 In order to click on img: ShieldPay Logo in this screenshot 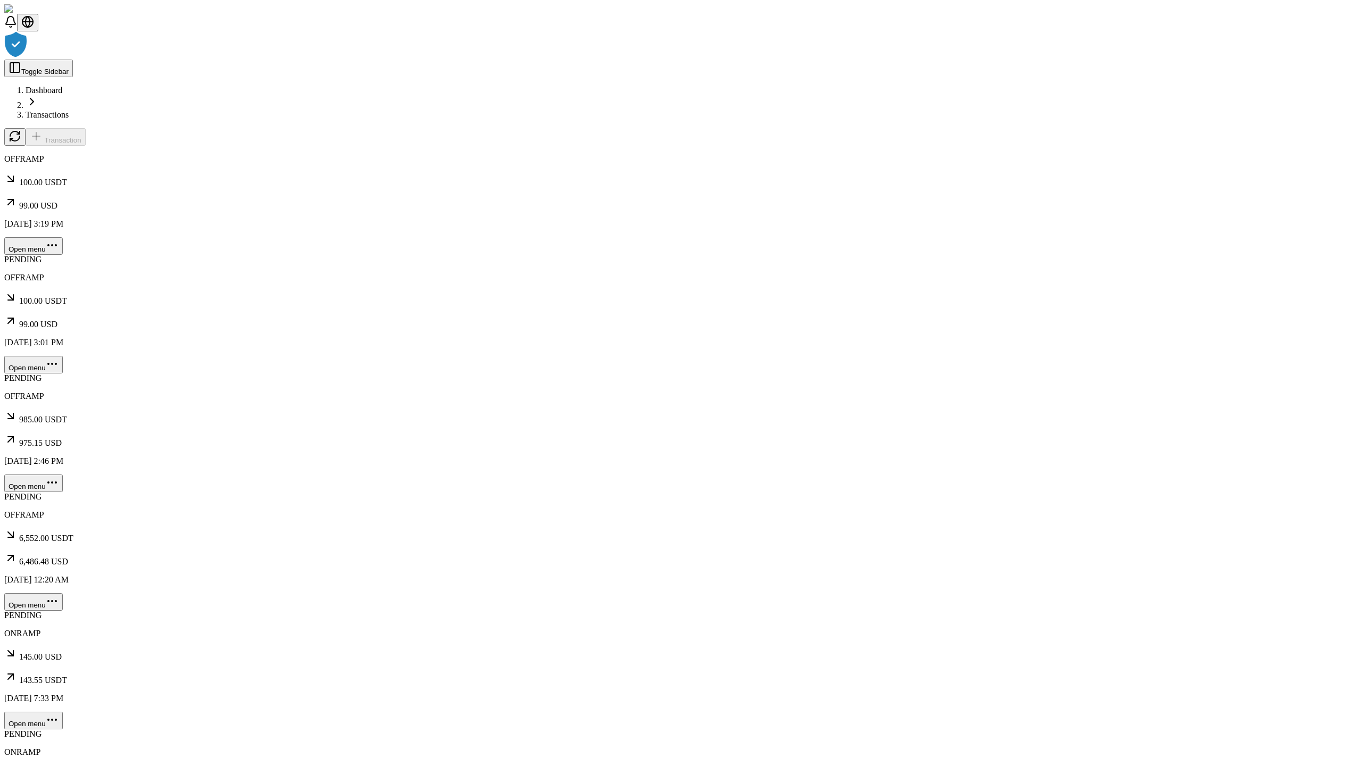, I will do `click(36, 9)`.